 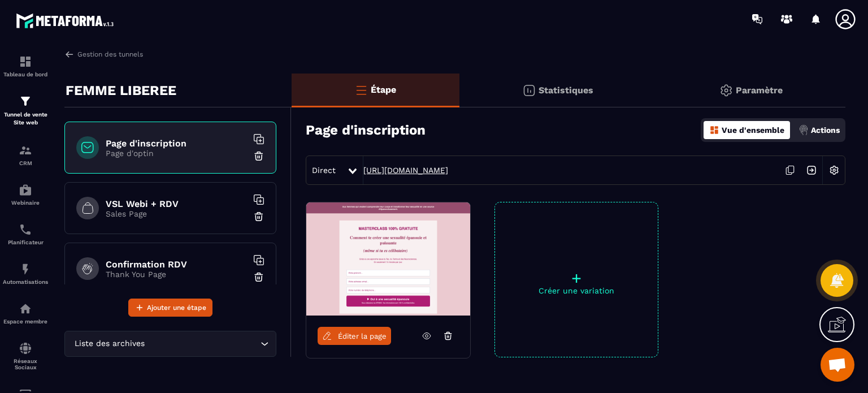 What do you see at coordinates (176, 214) in the screenshot?
I see `p: Sales Page` at bounding box center [176, 214].